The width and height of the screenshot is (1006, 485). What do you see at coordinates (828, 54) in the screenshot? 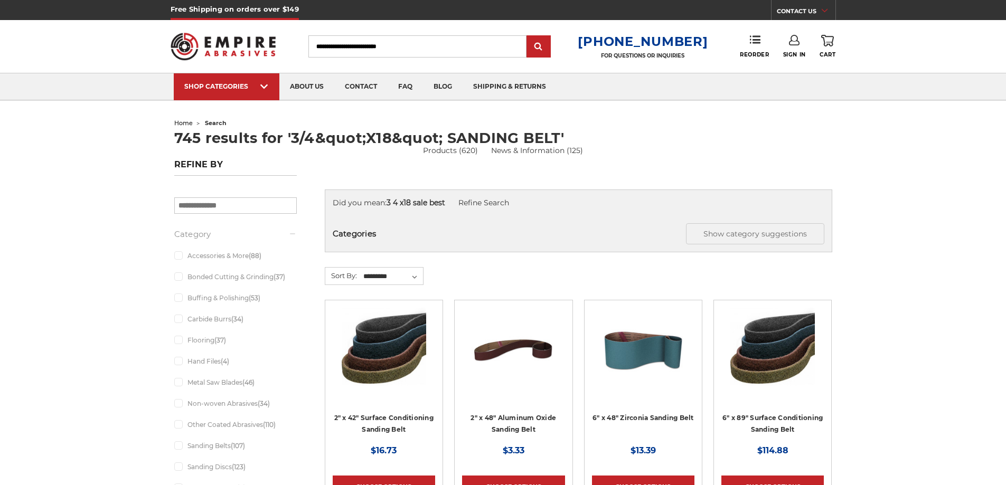
I see `span: Cart` at bounding box center [828, 54].